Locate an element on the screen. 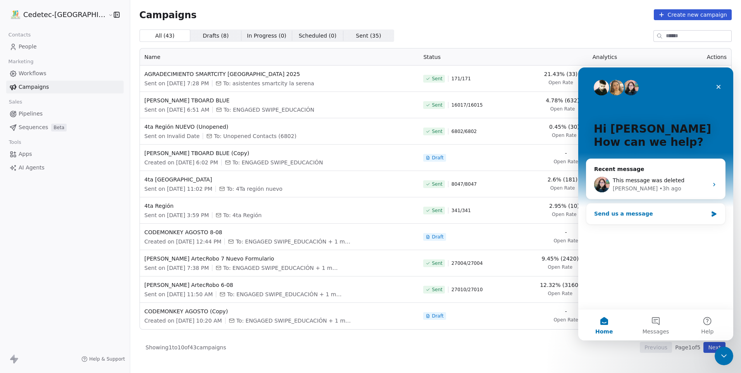 The height and width of the screenshot is (373, 741). span: Scheduled ( 0 ) is located at coordinates (318, 36).